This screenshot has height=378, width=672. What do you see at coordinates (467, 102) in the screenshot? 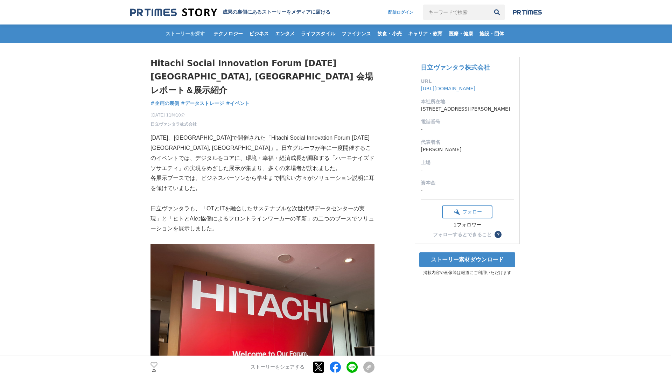
I see `dt: 本社所在地` at bounding box center [467, 102].